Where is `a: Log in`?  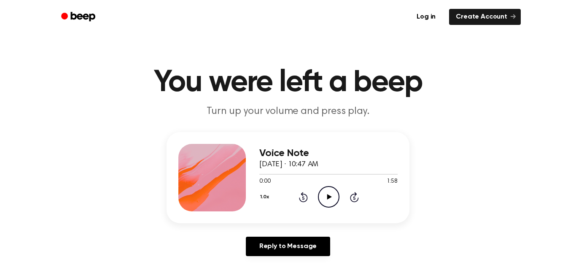 a: Log in is located at coordinates (426, 17).